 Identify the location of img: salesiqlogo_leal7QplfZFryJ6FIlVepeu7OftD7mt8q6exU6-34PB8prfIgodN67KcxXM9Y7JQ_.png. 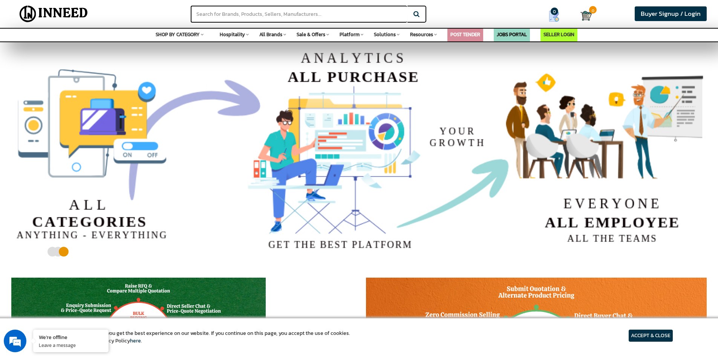
(55, 200).